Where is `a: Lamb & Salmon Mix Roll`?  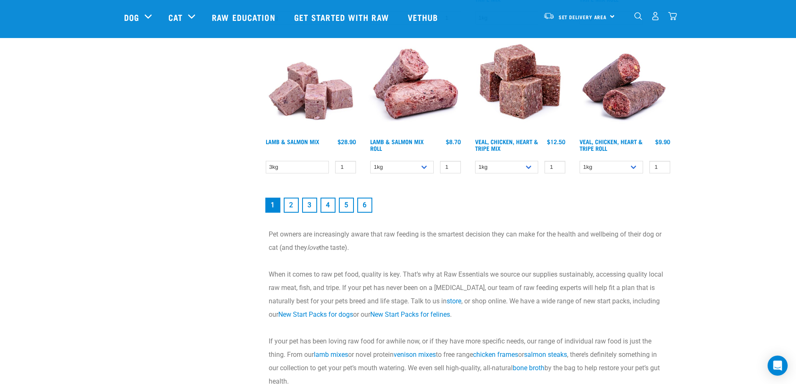
a: Lamb & Salmon Mix Roll is located at coordinates (397, 145).